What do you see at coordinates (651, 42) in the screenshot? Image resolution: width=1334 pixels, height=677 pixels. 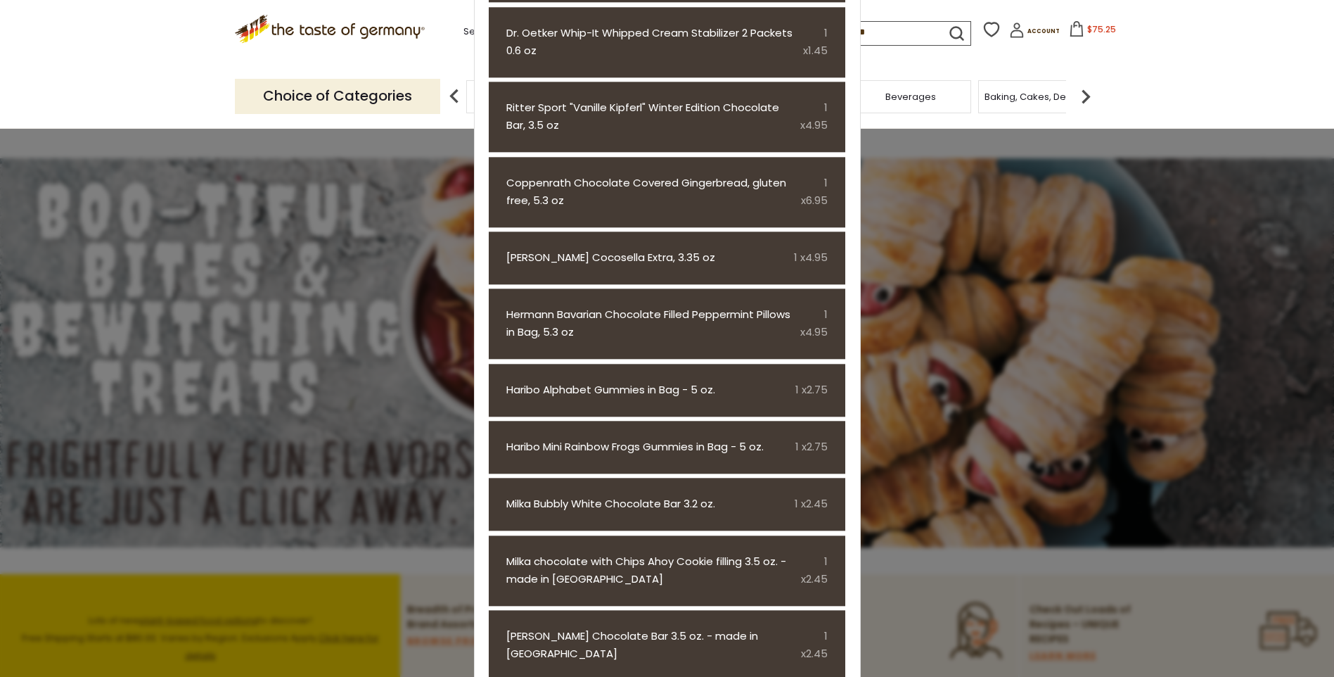 I see `a: Dr. Oetker Whip-It Whipped Cream Stabilizer 2 Packets 0.6 oz` at bounding box center [651, 42].